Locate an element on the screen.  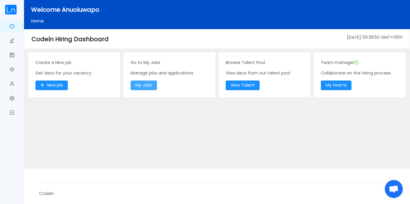
p: Team manager is located at coordinates (360, 62).